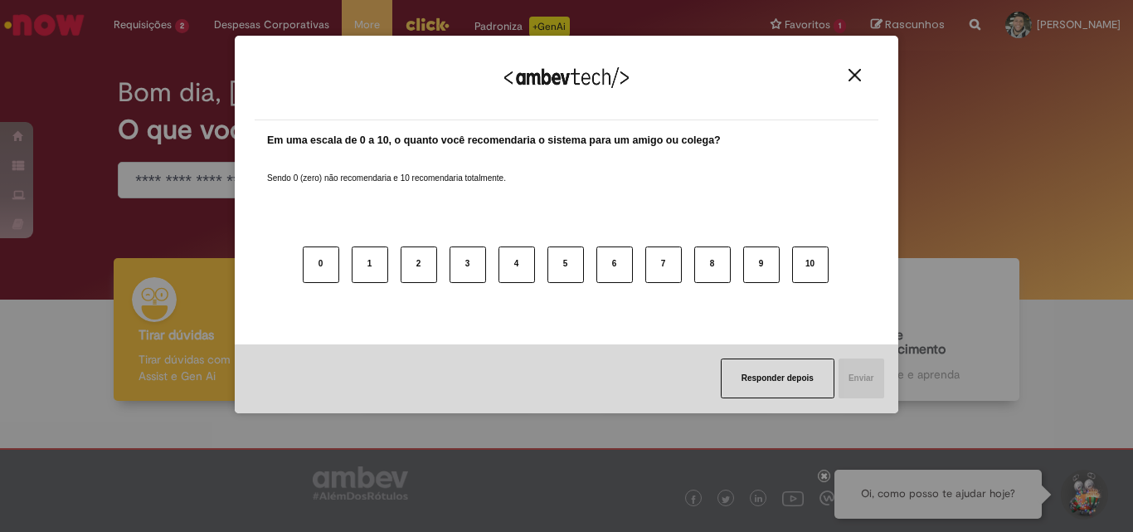  Describe the element at coordinates (494, 140) in the screenshot. I see `label: Em uma escala de 0 a 10, o quanto você recomendaria o sistema para um amigo ou colega?` at that location.